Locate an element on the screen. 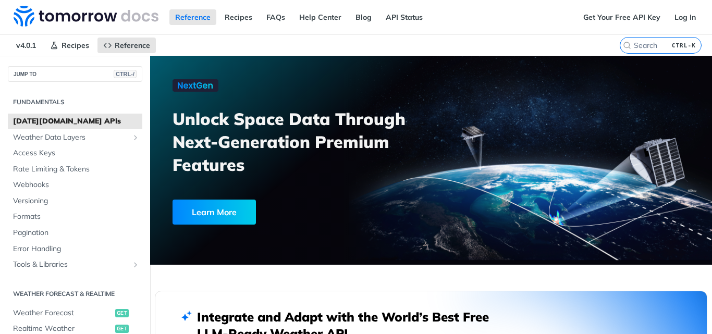  a: Versioning is located at coordinates (75, 201).